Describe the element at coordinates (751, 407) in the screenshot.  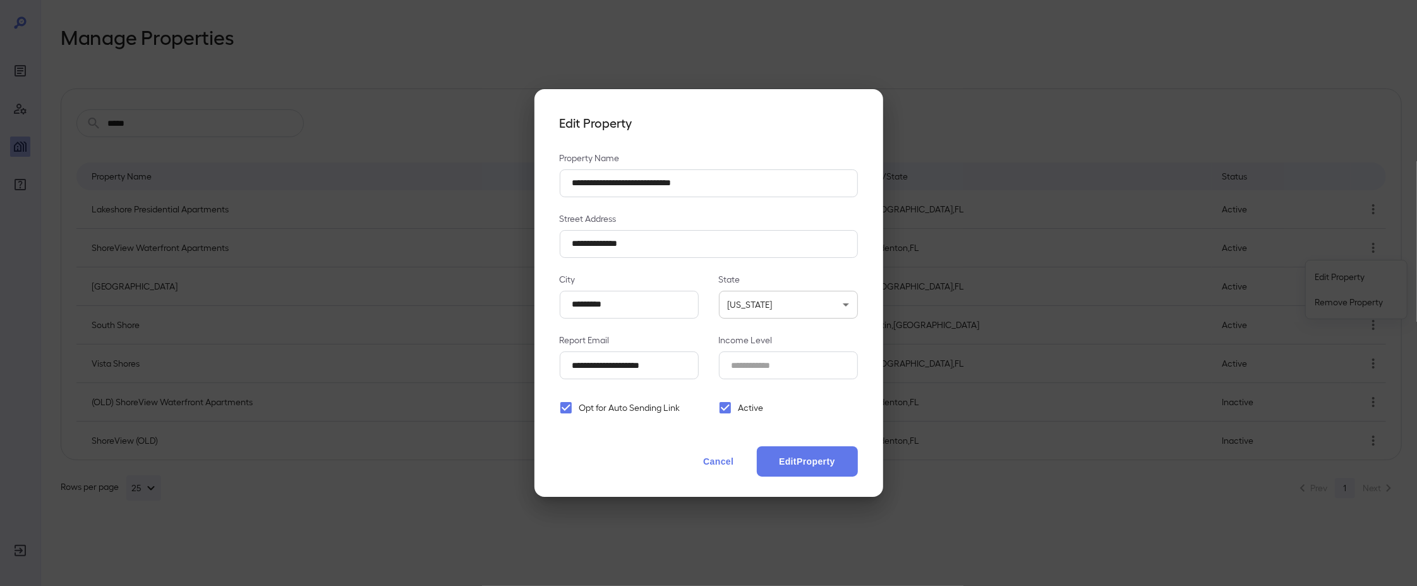
I see `span: Active` at that location.